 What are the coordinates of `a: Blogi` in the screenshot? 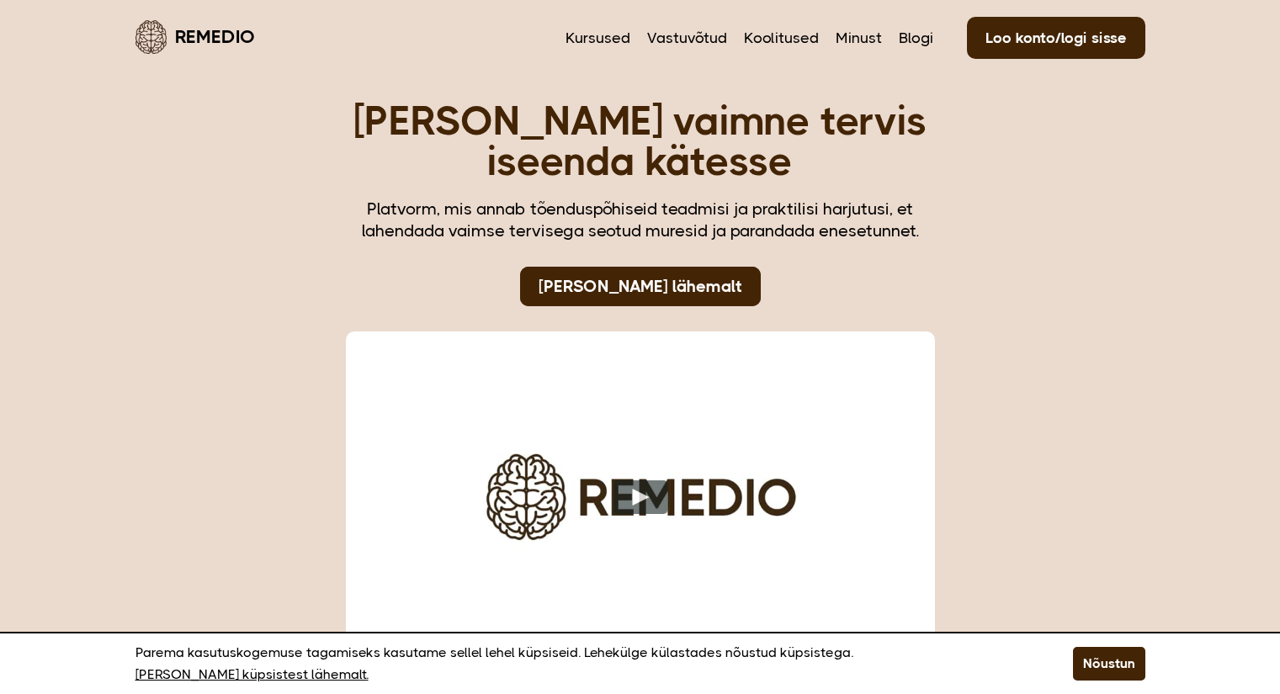 It's located at (916, 38).